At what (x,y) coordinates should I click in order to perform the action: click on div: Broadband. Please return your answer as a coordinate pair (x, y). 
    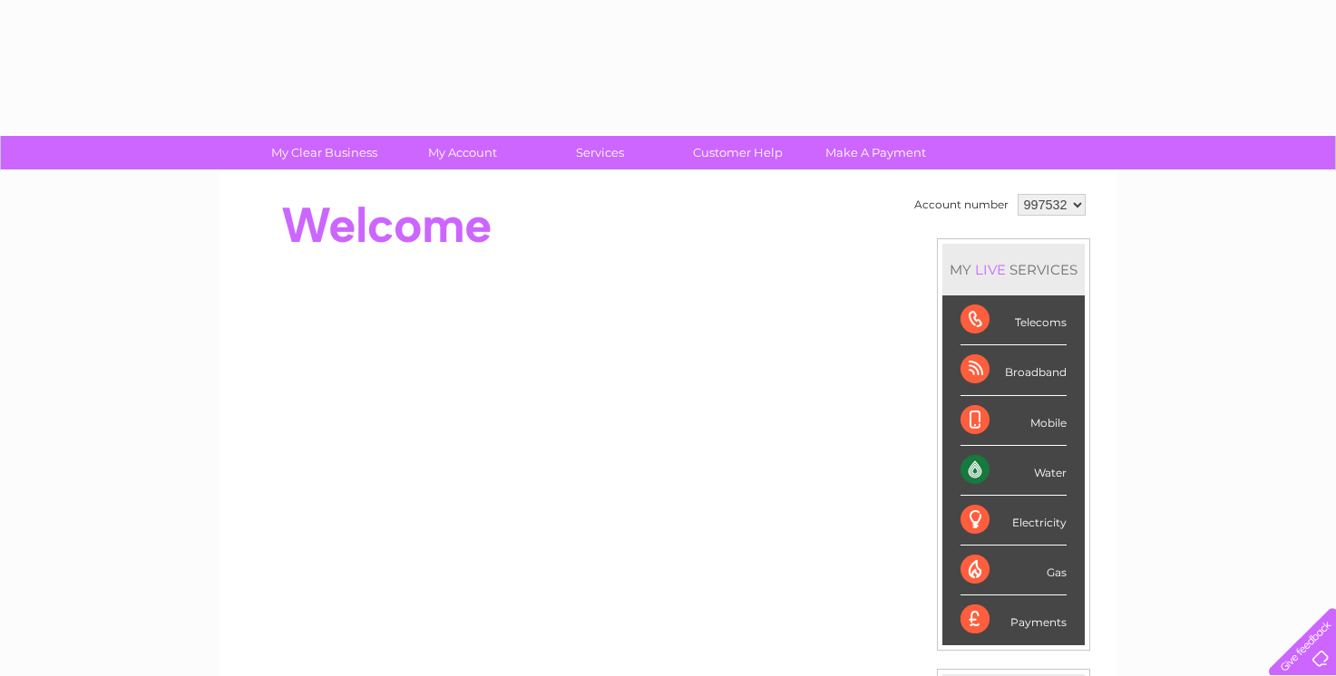
    Looking at the image, I should click on (1013, 370).